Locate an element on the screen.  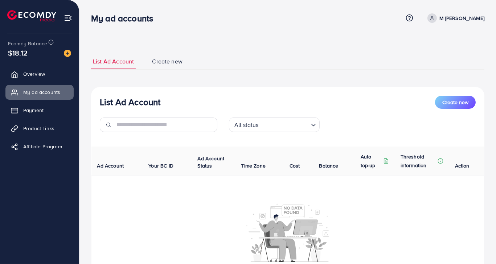
span: Time Zone is located at coordinates (253, 166).